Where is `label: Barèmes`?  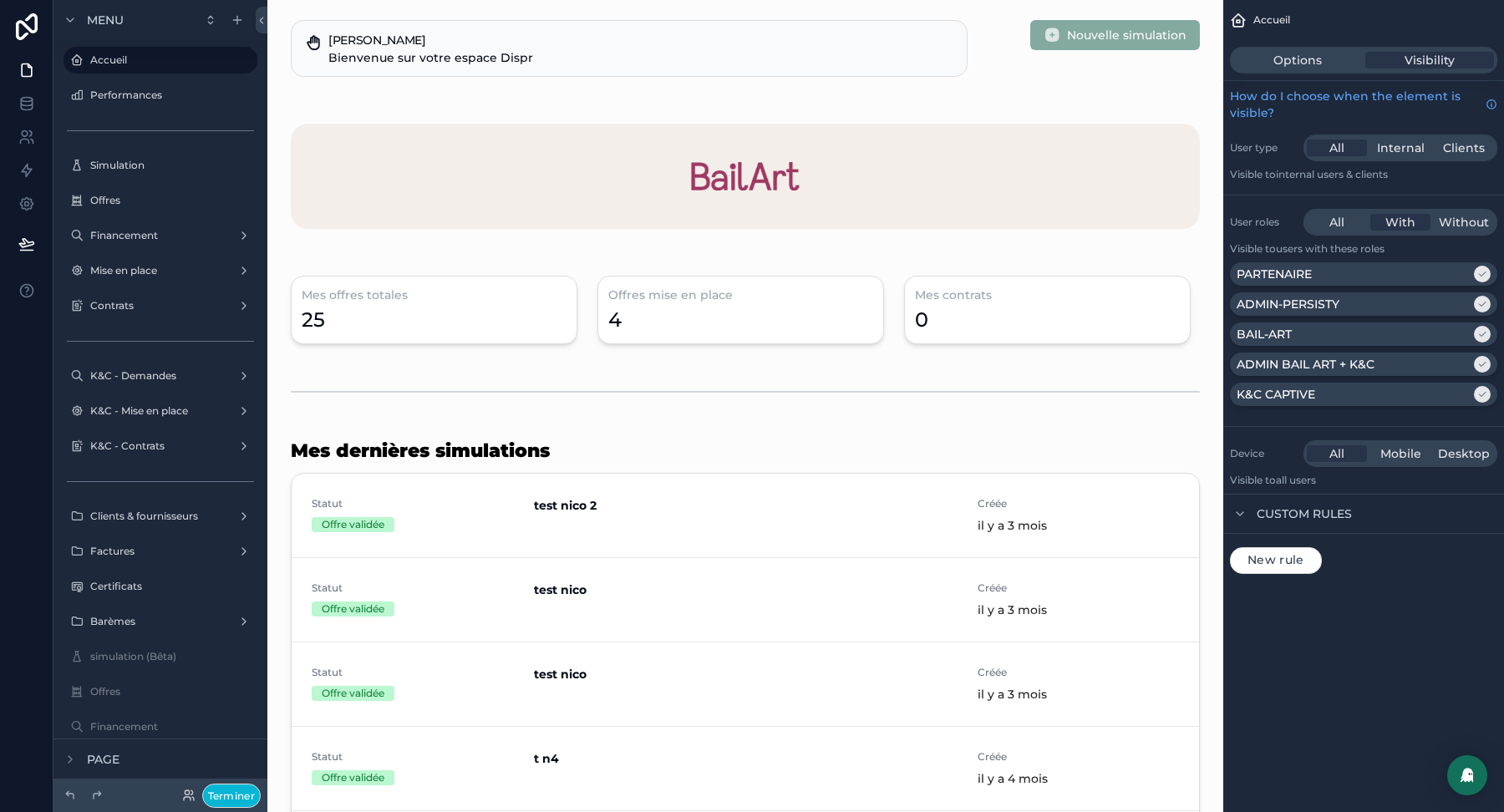 label: Barèmes is located at coordinates (161, 621).